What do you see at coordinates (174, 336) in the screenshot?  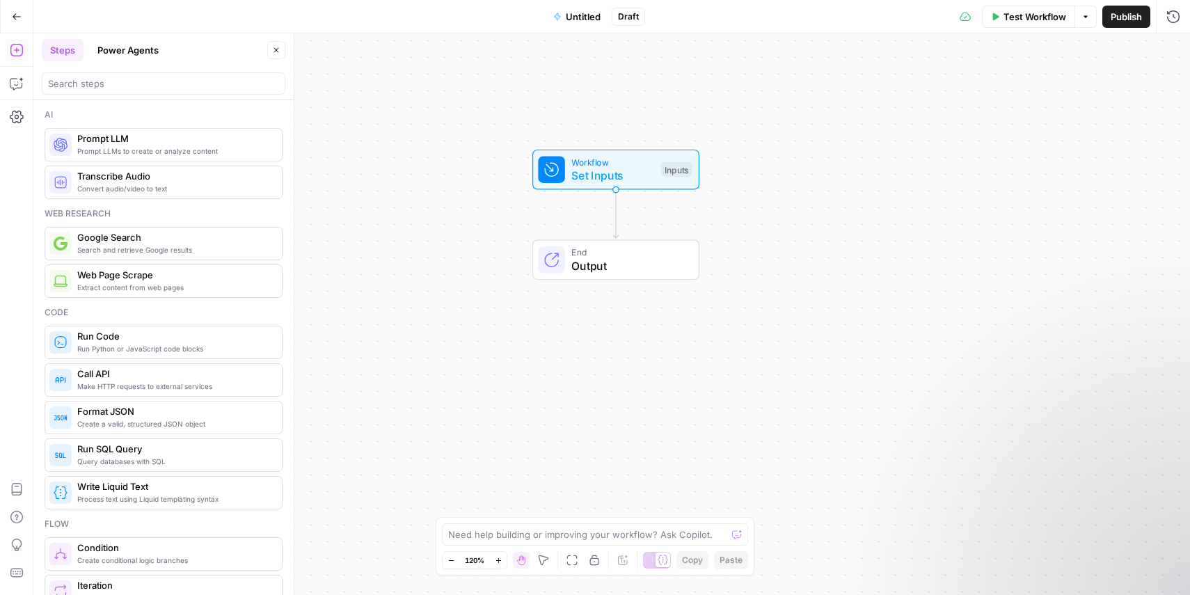 I see `span: Run Code` at bounding box center [174, 336].